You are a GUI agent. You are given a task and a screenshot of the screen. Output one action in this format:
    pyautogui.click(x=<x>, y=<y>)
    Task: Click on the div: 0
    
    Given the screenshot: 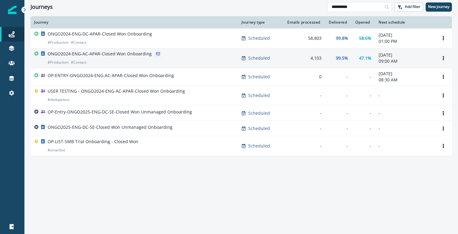 What is the action you would take?
    pyautogui.click(x=304, y=77)
    